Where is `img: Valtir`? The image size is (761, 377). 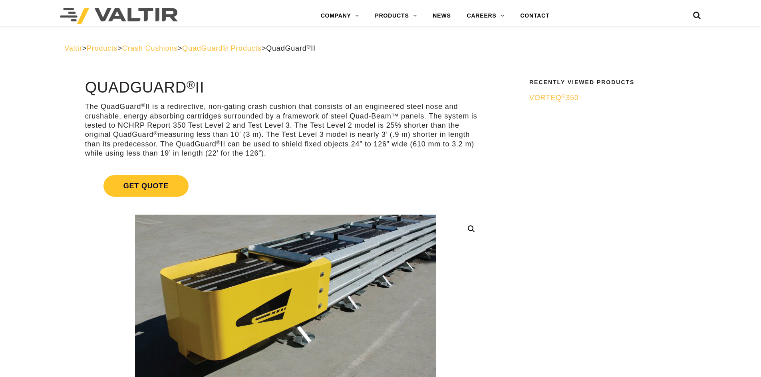
img: Valtir is located at coordinates (119, 16).